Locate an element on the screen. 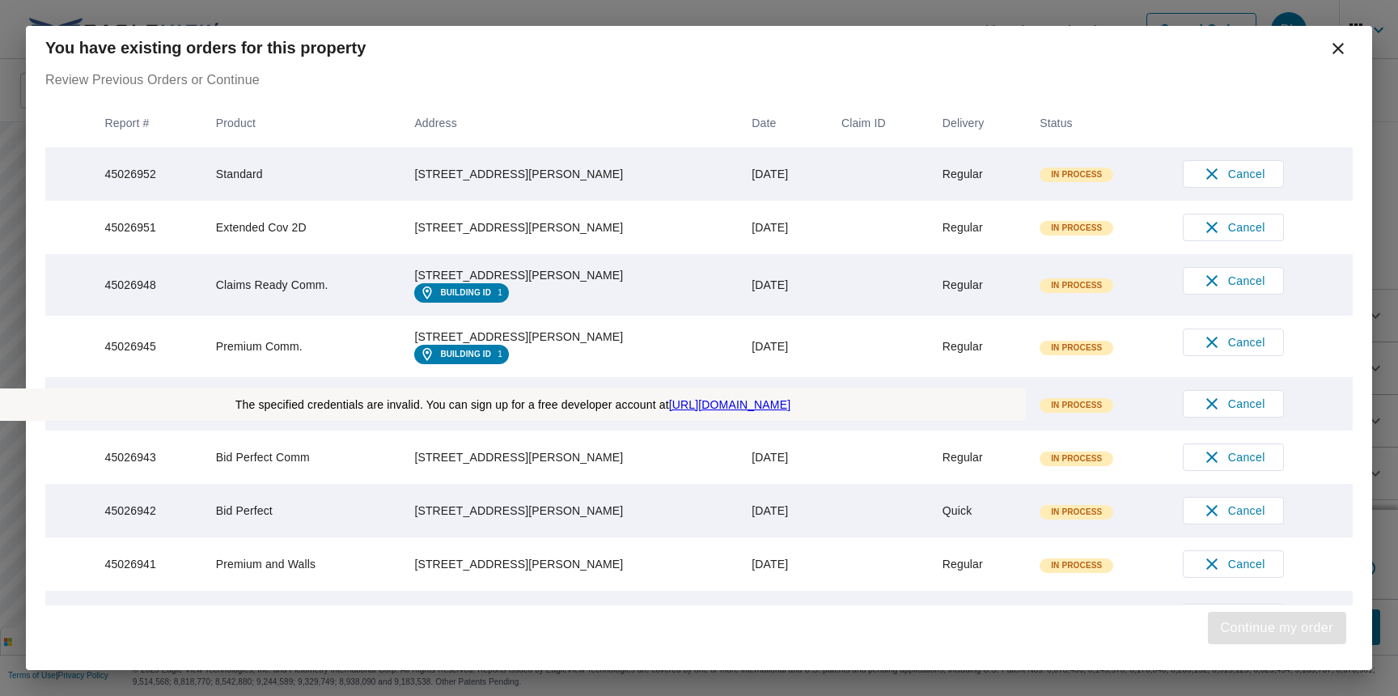  td: 45026944 is located at coordinates (147, 404).